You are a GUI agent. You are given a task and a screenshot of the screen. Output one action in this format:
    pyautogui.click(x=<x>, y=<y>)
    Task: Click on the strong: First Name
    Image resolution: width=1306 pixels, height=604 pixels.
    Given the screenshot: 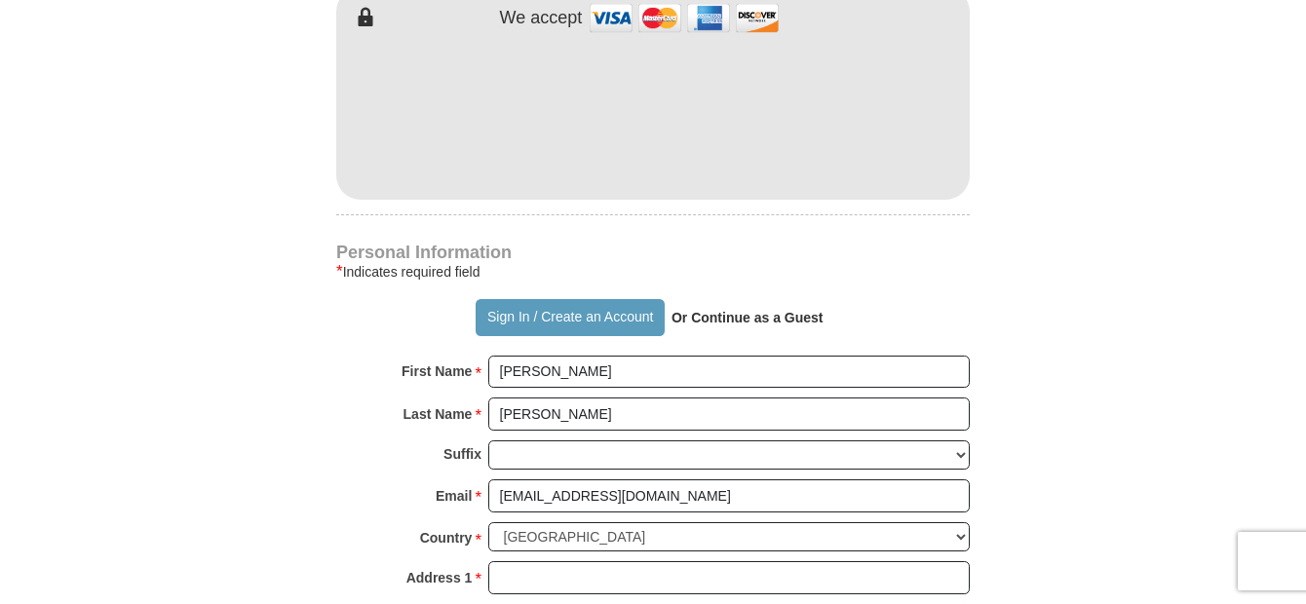 What is the action you would take?
    pyautogui.click(x=436, y=371)
    